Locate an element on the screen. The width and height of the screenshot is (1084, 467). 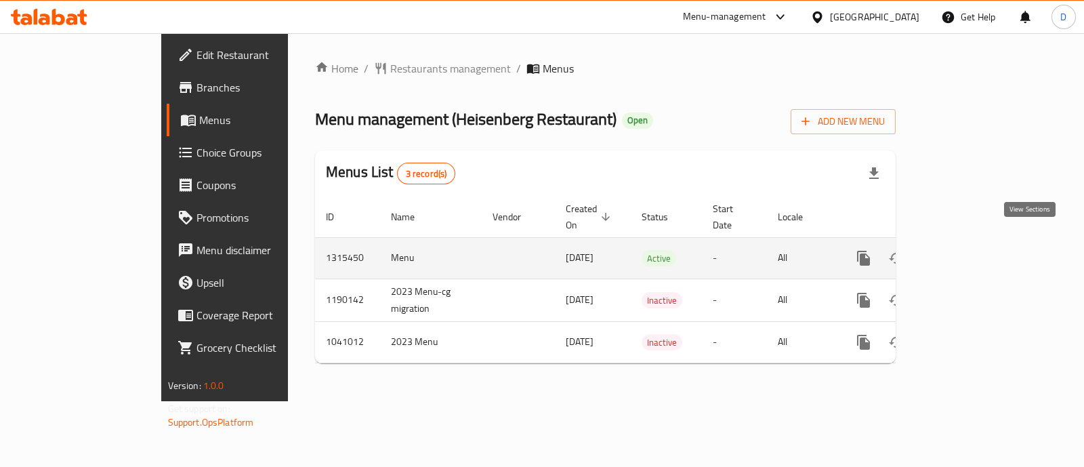
a: Coupons is located at coordinates (254, 185).